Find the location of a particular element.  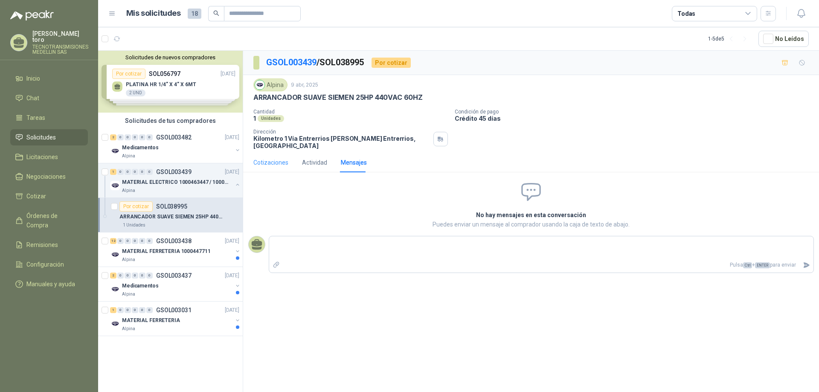

div: Actividad is located at coordinates (314, 163).